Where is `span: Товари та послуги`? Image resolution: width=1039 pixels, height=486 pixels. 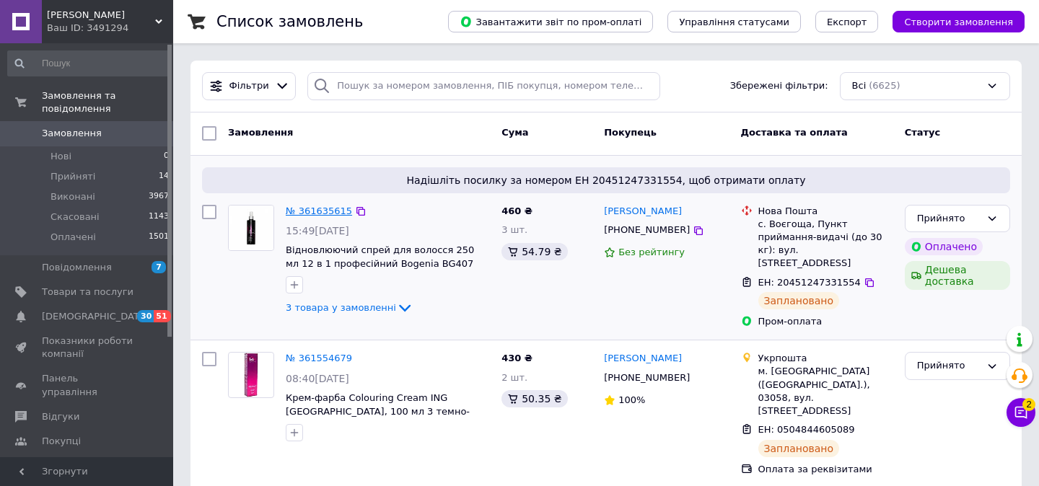
span: Товари та послуги is located at coordinates (87, 292).